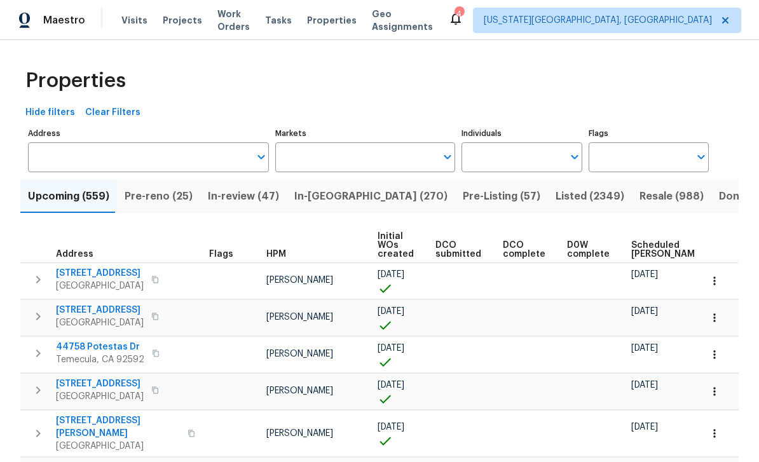 Image resolution: width=759 pixels, height=462 pixels. Describe the element at coordinates (395, 245) in the screenshot. I see `span: Initial WOs created` at that location.